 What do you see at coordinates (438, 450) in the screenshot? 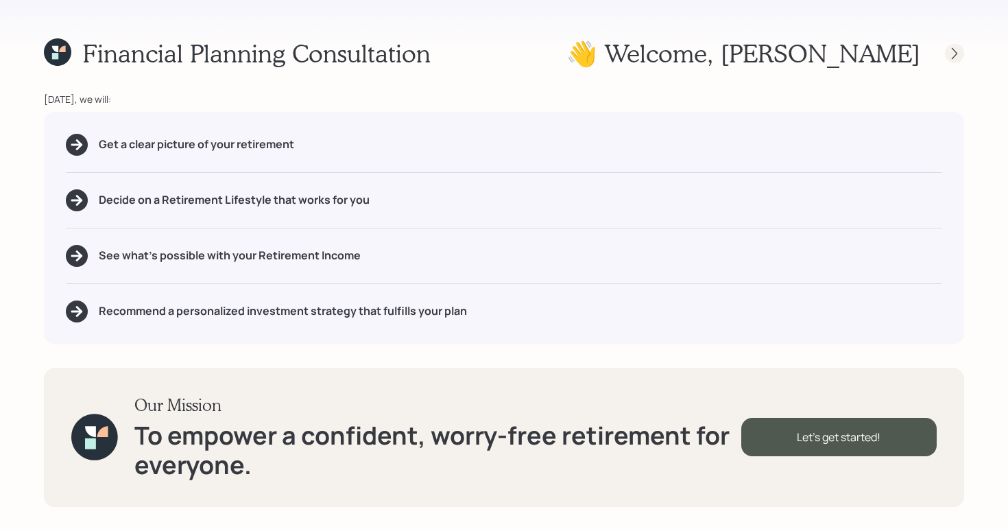
I see `h1: To empower a confident, worry-free retirement for everyone.` at bounding box center [438, 450].